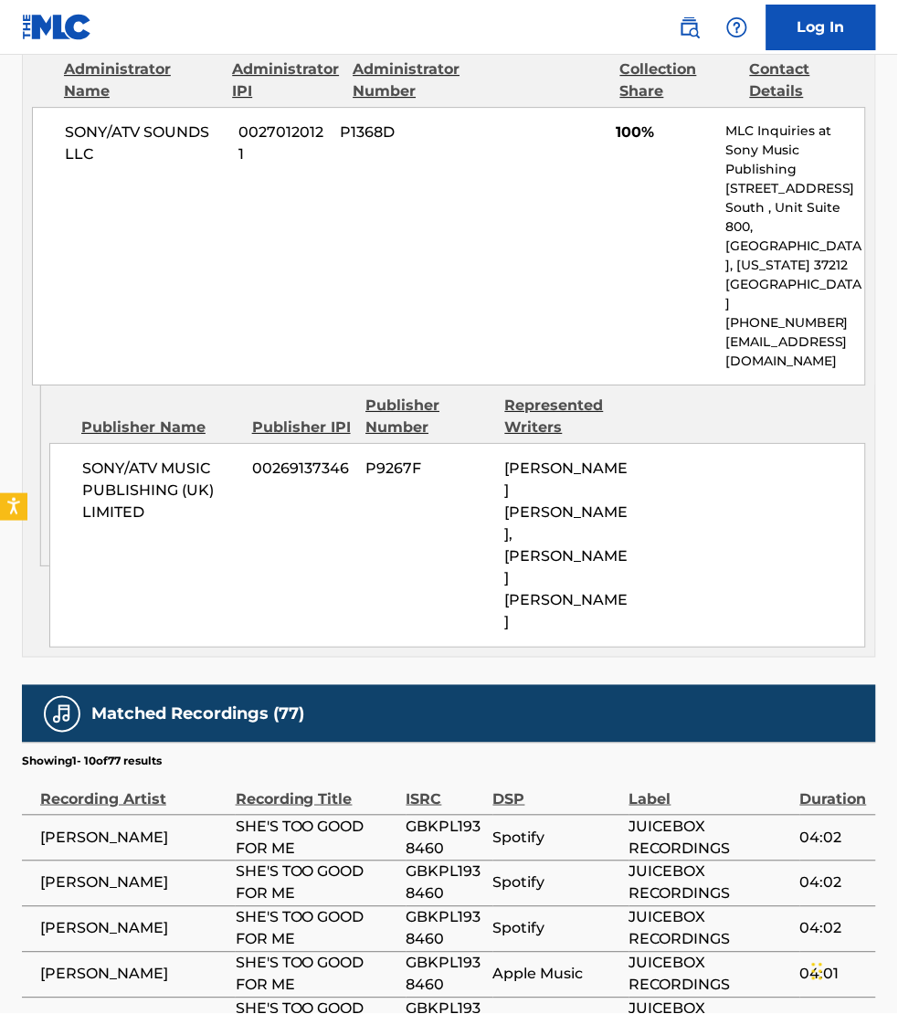 The image size is (898, 1014). I want to click on img: help, so click(737, 27).